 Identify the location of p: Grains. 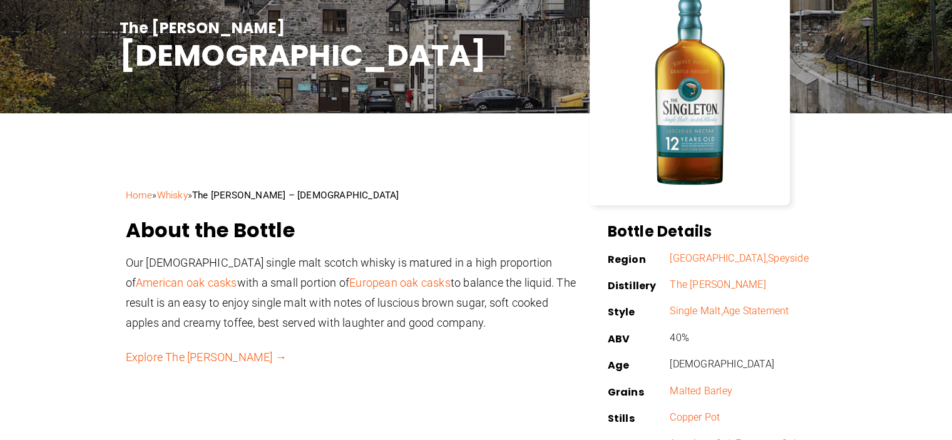
(638, 392).